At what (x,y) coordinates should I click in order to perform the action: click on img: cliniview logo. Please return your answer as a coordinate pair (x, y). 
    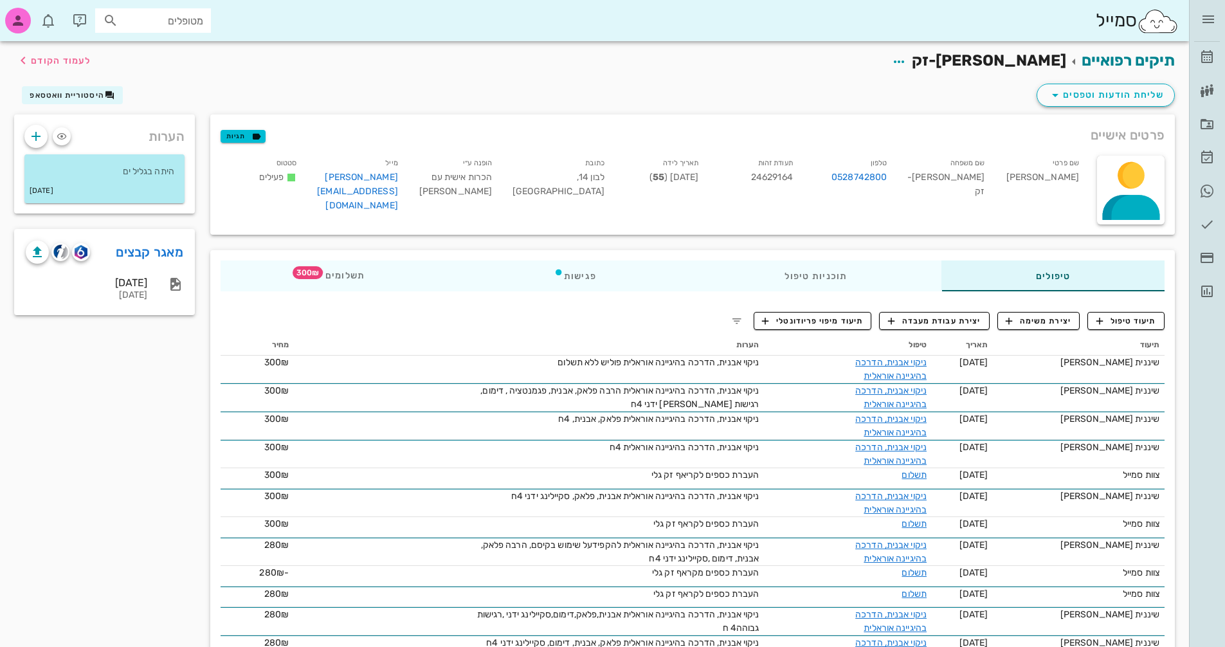
    Looking at the image, I should click on (60, 251).